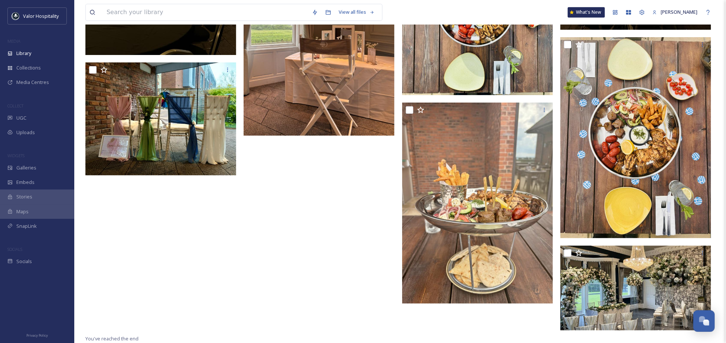 Image resolution: width=726 pixels, height=343 pixels. Describe the element at coordinates (29, 68) in the screenshot. I see `span: Collections` at that location.